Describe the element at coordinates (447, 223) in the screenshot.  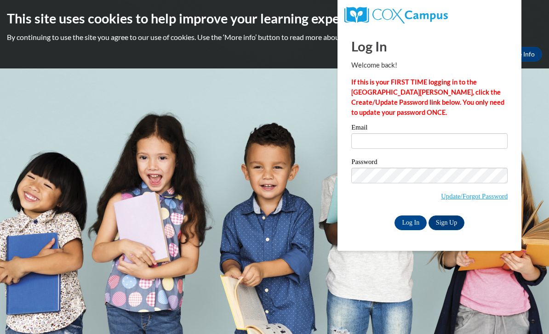
I see `a: Sign Up` at that location.